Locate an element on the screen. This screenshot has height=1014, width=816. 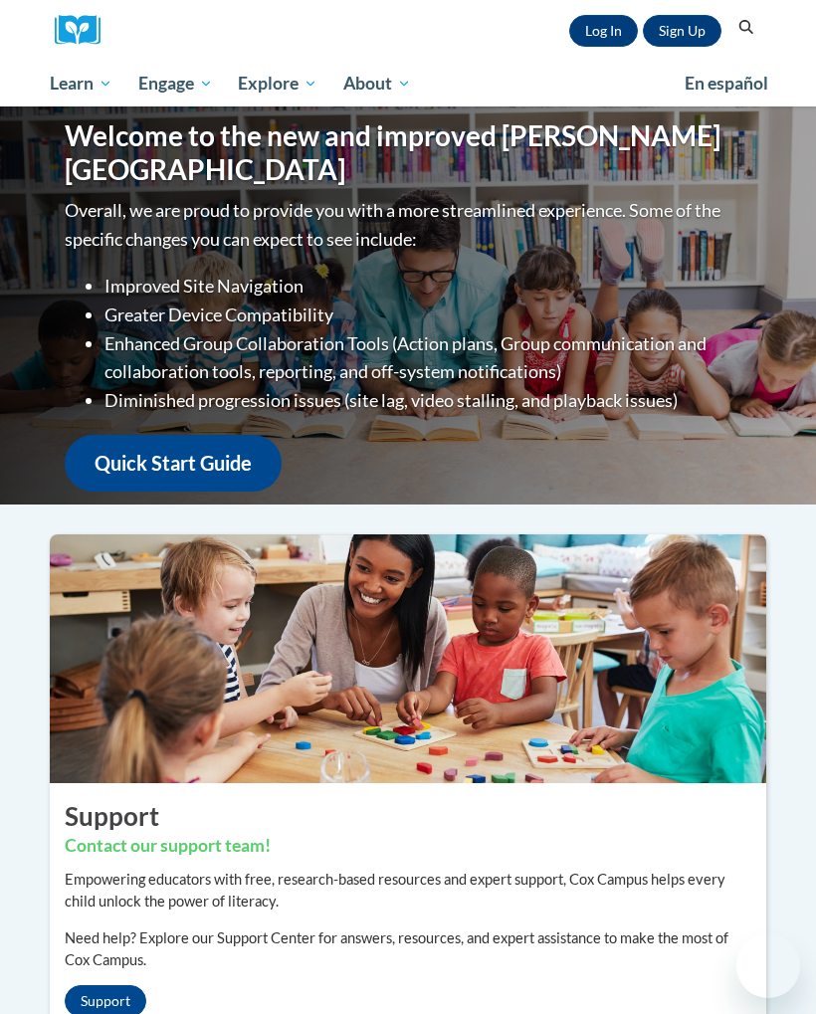
a: Engage is located at coordinates (175, 84).